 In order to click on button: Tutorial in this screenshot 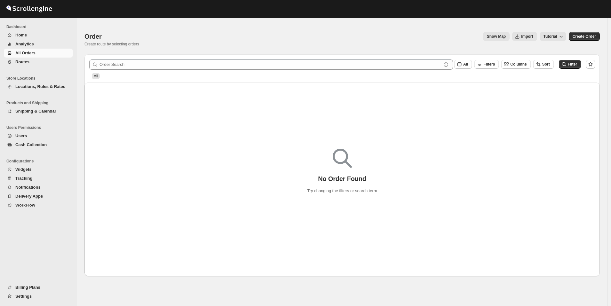, I will do `click(553, 36)`.